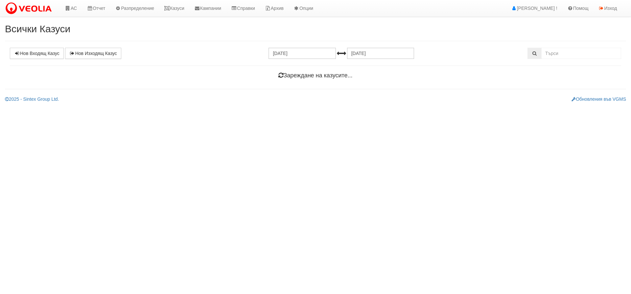  What do you see at coordinates (30, 9) in the screenshot?
I see `img: VeoliaLogo.png` at bounding box center [30, 9].